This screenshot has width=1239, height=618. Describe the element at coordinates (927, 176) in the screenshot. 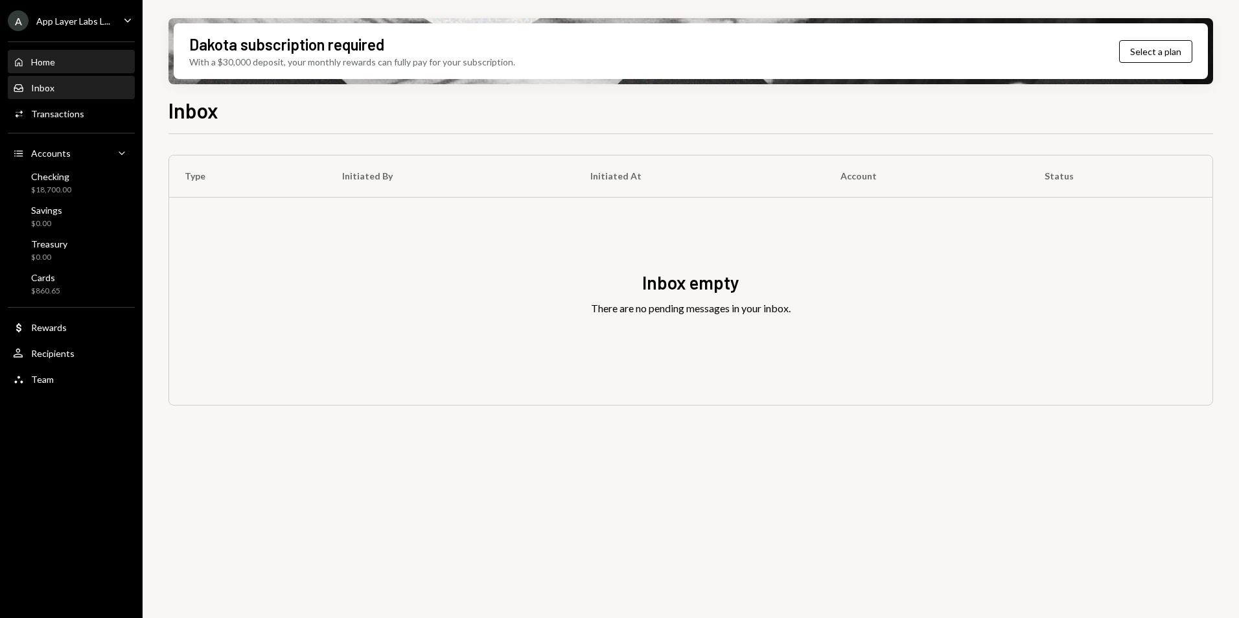

I see `th: Account` at that location.